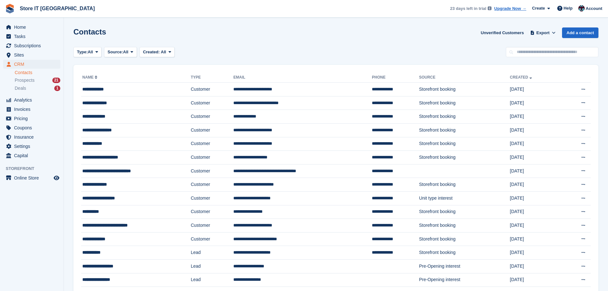  I want to click on span: Deals, so click(20, 88).